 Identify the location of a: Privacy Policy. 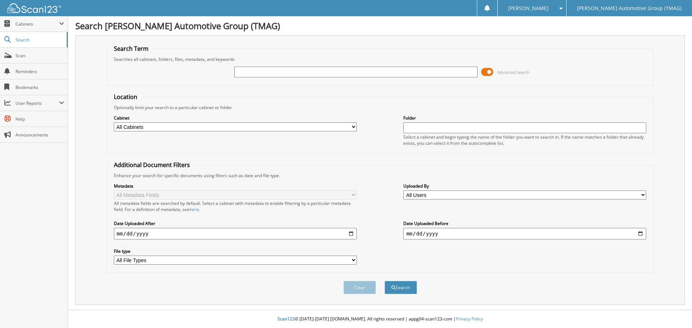
(469, 319).